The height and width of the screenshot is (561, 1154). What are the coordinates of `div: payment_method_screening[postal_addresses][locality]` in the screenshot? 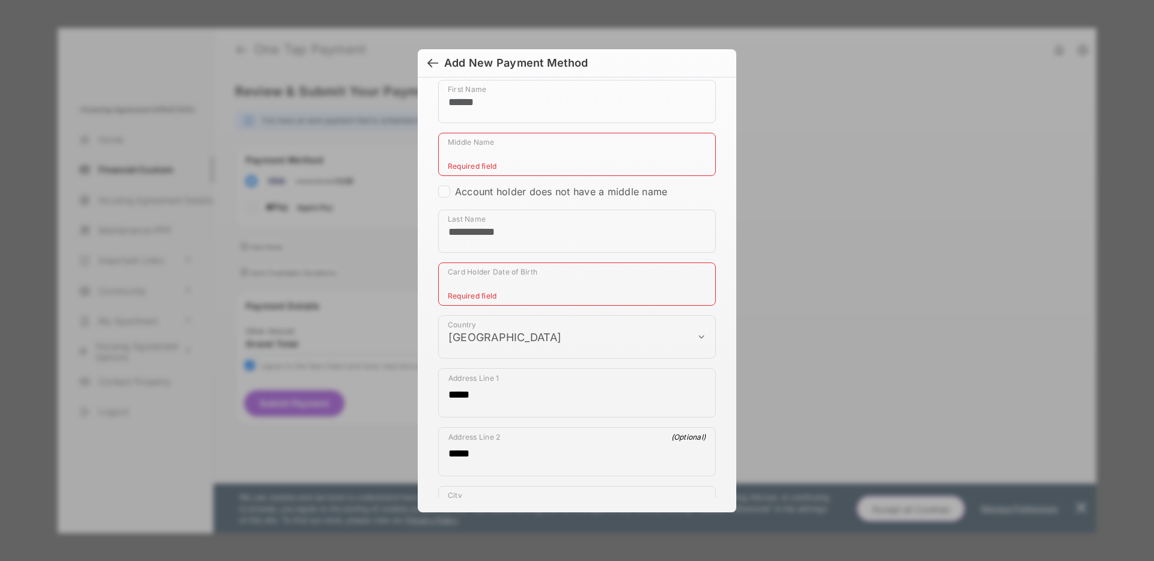 It's located at (577, 508).